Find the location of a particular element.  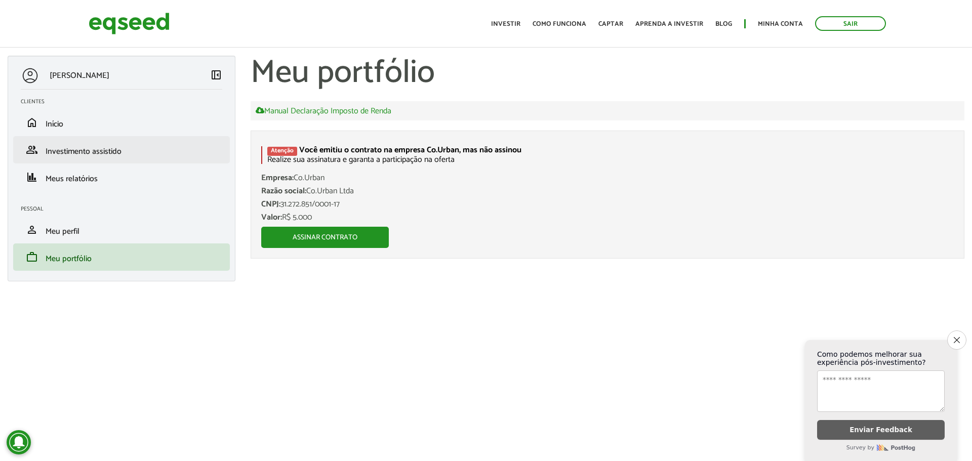

a: workMeu portfólio is located at coordinates (122, 257).